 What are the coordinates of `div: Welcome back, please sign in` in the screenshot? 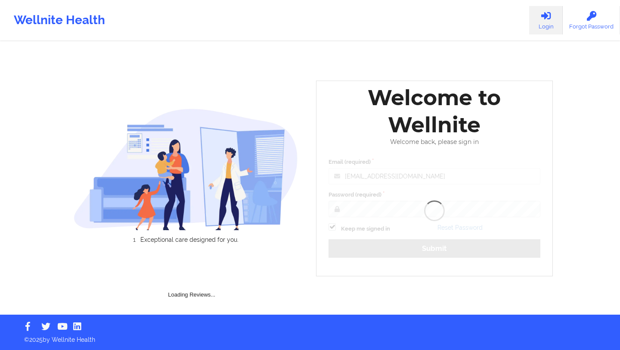 It's located at (434, 142).